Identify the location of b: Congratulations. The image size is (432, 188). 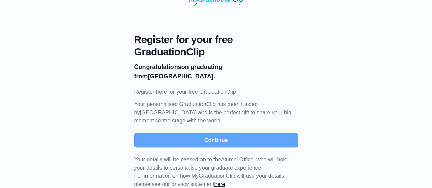
(158, 67).